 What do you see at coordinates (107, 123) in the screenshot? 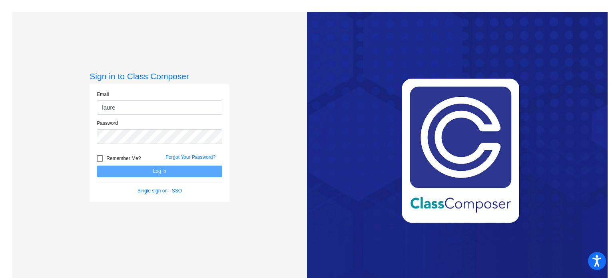
I see `label: Password` at bounding box center [107, 123].